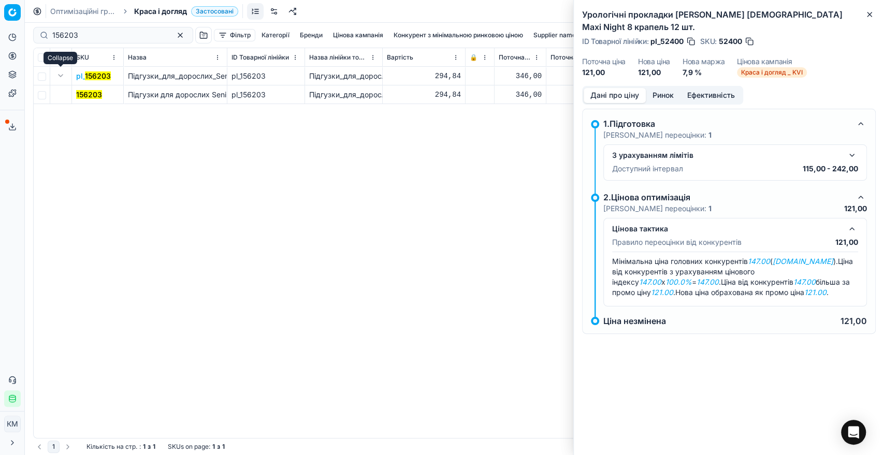 The width and height of the screenshot is (884, 455). What do you see at coordinates (726, 229) in the screenshot?
I see `div: Цінова тактика` at bounding box center [726, 229].